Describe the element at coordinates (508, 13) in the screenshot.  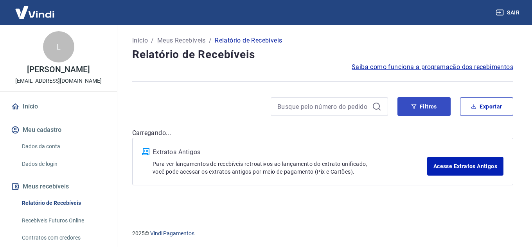
I see `button: Sair` at that location.